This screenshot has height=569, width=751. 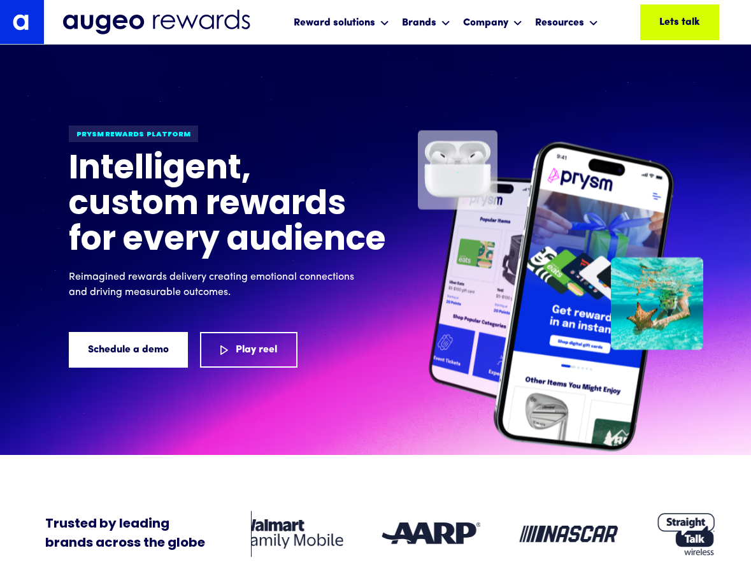 What do you see at coordinates (249, 350) in the screenshot?
I see `a: Play reel` at bounding box center [249, 350].